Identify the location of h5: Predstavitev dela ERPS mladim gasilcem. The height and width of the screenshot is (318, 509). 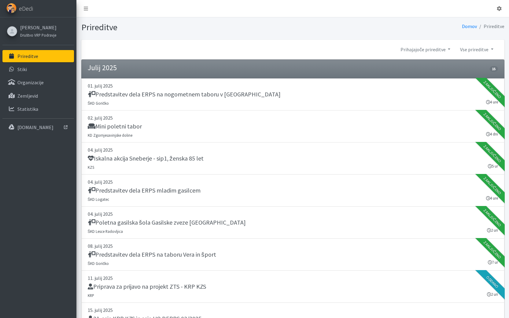
(144, 191).